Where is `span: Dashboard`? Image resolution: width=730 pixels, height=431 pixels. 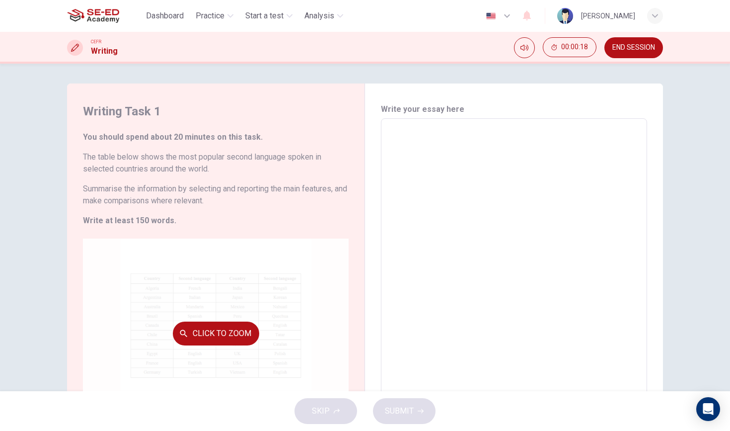 span: Dashboard is located at coordinates (165, 16).